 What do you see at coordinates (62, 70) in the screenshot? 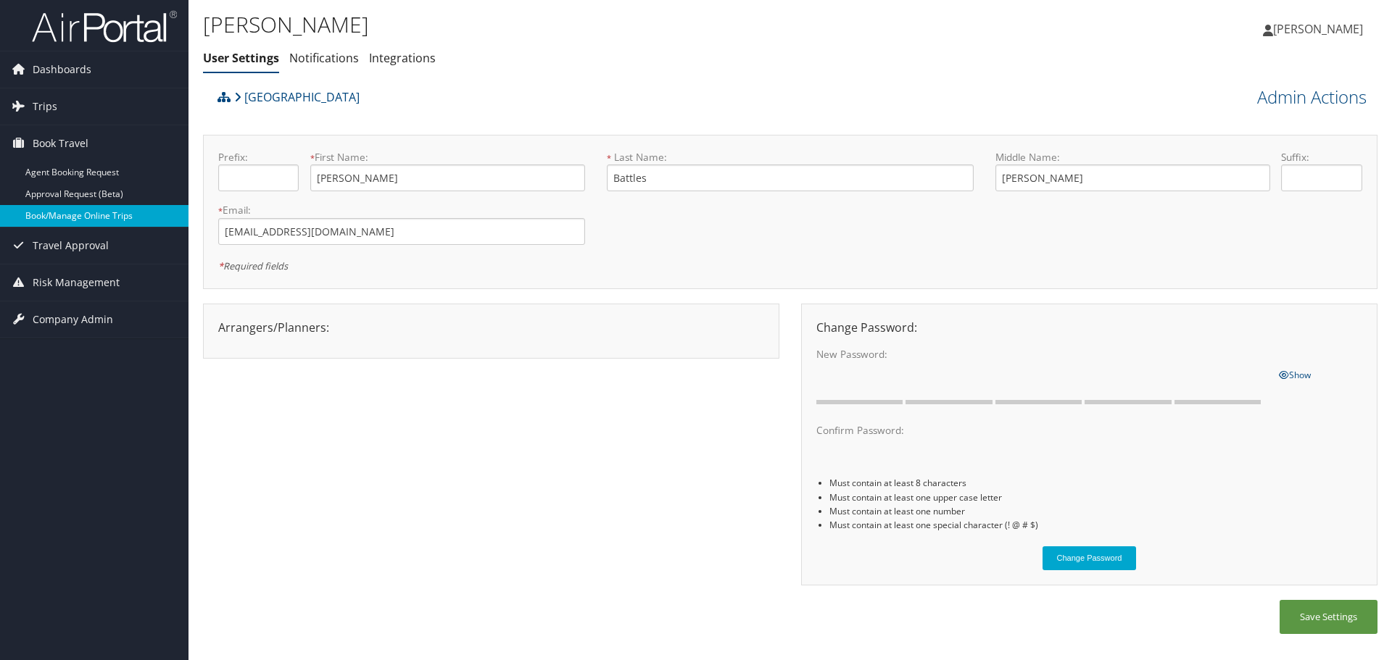
I see `span: Dashboards` at bounding box center [62, 70].